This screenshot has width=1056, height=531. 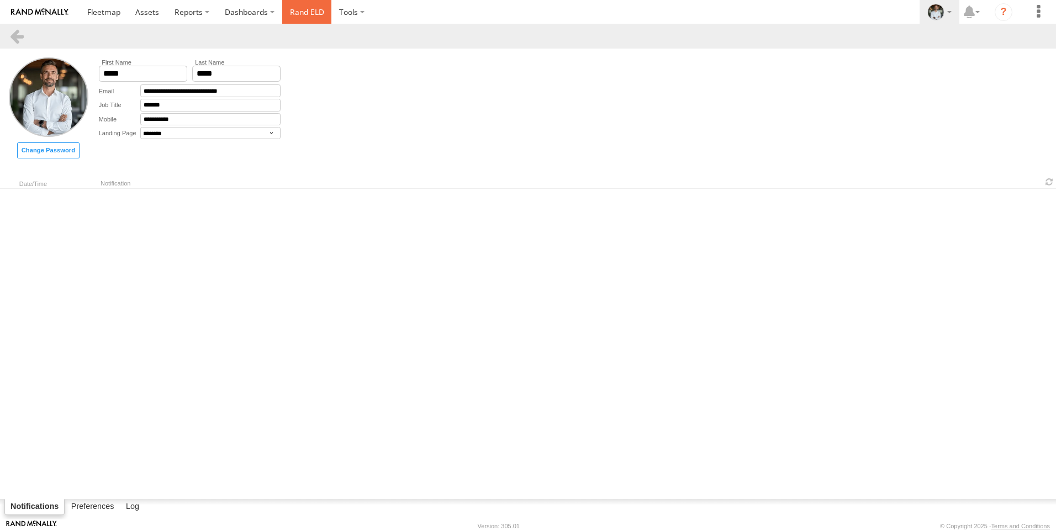 I want to click on label: Notifications, so click(x=34, y=507).